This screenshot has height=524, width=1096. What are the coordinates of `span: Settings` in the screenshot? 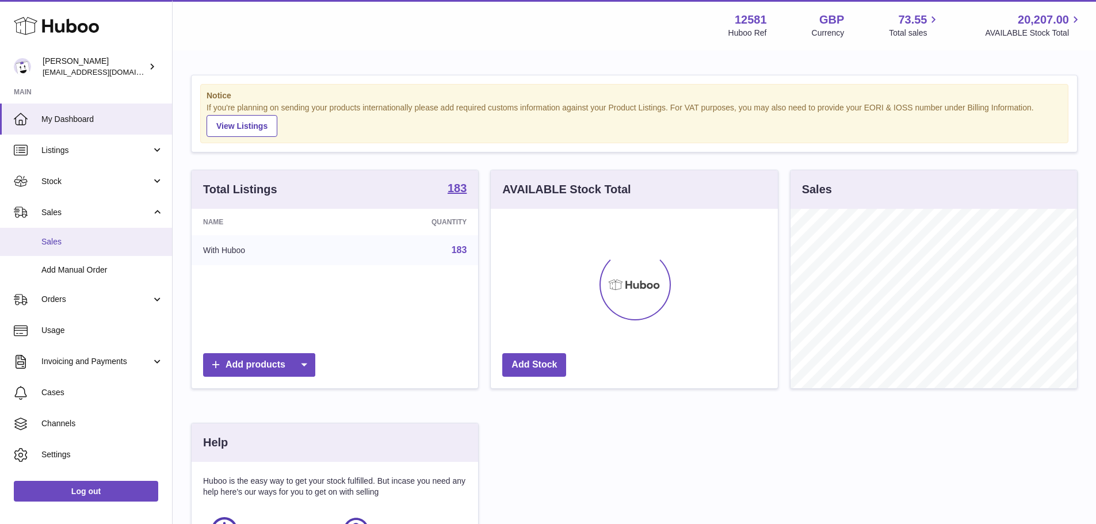 It's located at (102, 454).